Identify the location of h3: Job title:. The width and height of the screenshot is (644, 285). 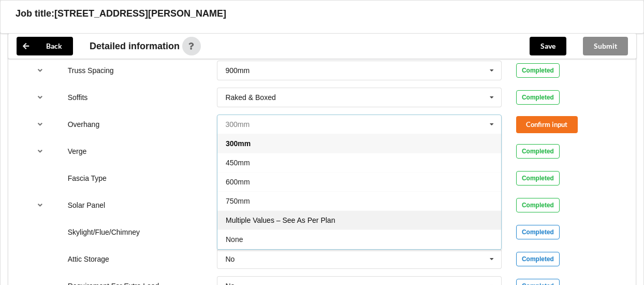
(35, 13).